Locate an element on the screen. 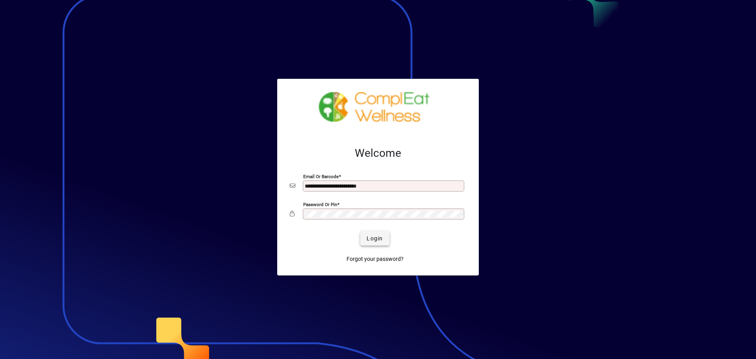 This screenshot has width=756, height=359. mat-label: Email or Barcode is located at coordinates (321, 176).